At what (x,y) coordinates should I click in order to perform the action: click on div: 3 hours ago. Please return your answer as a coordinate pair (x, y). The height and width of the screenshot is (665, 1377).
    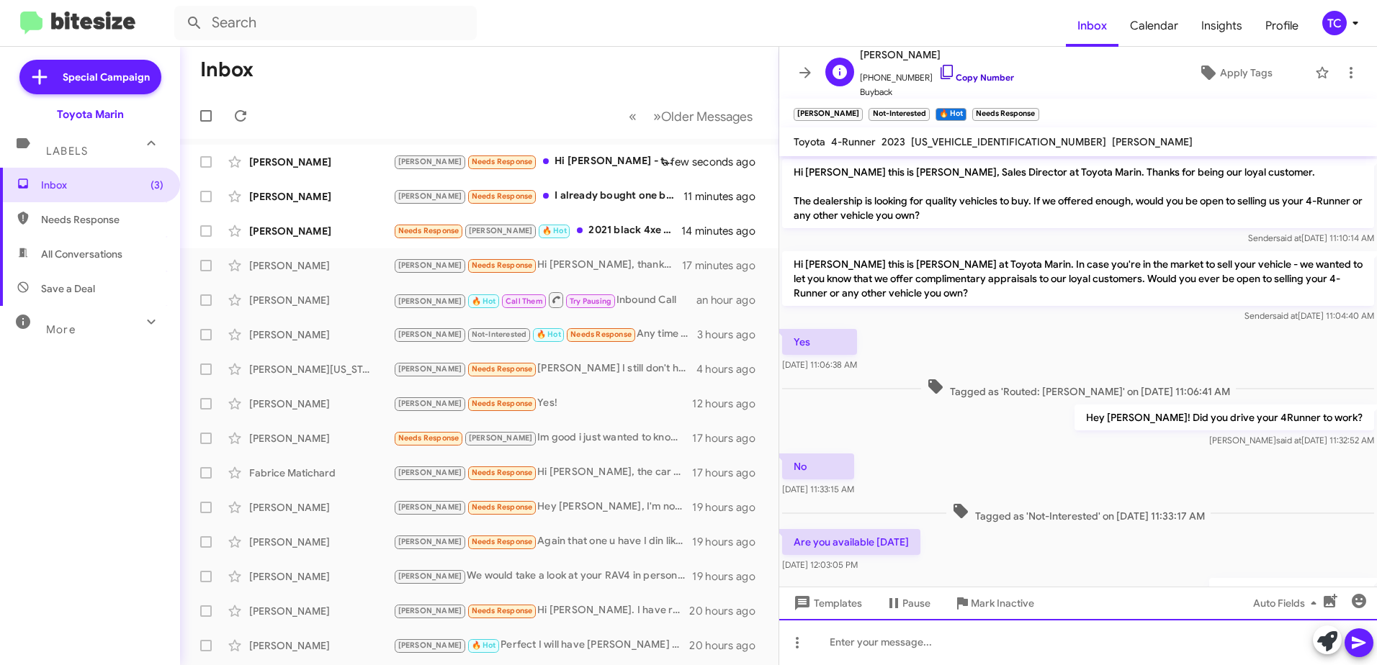
    Looking at the image, I should click on (732, 335).